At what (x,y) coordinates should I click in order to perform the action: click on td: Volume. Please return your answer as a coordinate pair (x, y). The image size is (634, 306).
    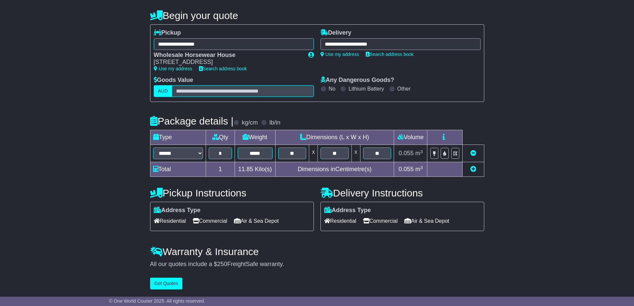
    Looking at the image, I should click on (411, 137).